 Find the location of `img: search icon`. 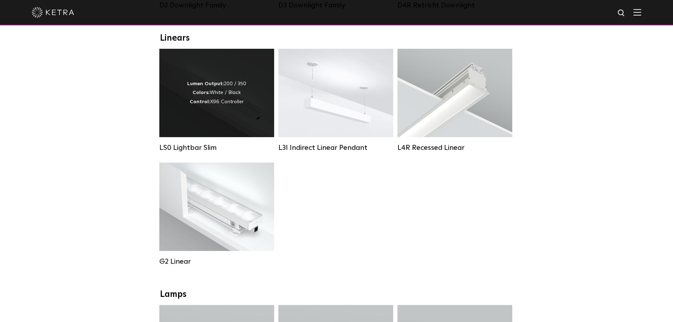

img: search icon is located at coordinates (621, 13).